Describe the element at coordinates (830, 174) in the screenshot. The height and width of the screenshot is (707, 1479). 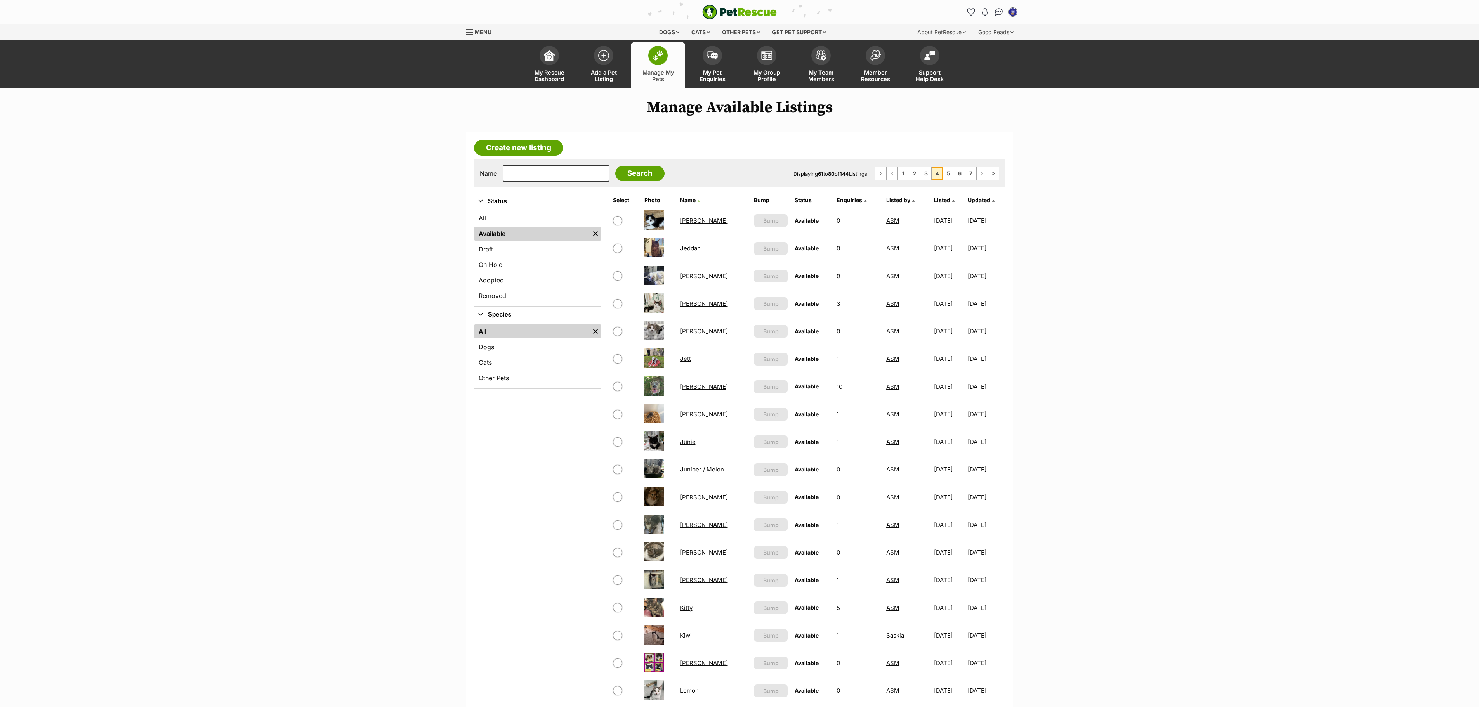
I see `span: Displaying to of Listings` at that location.